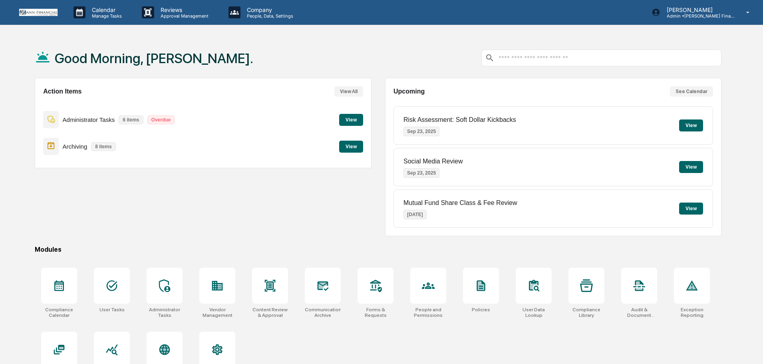  Describe the element at coordinates (89, 119) in the screenshot. I see `p: Administrator Tasks` at that location.